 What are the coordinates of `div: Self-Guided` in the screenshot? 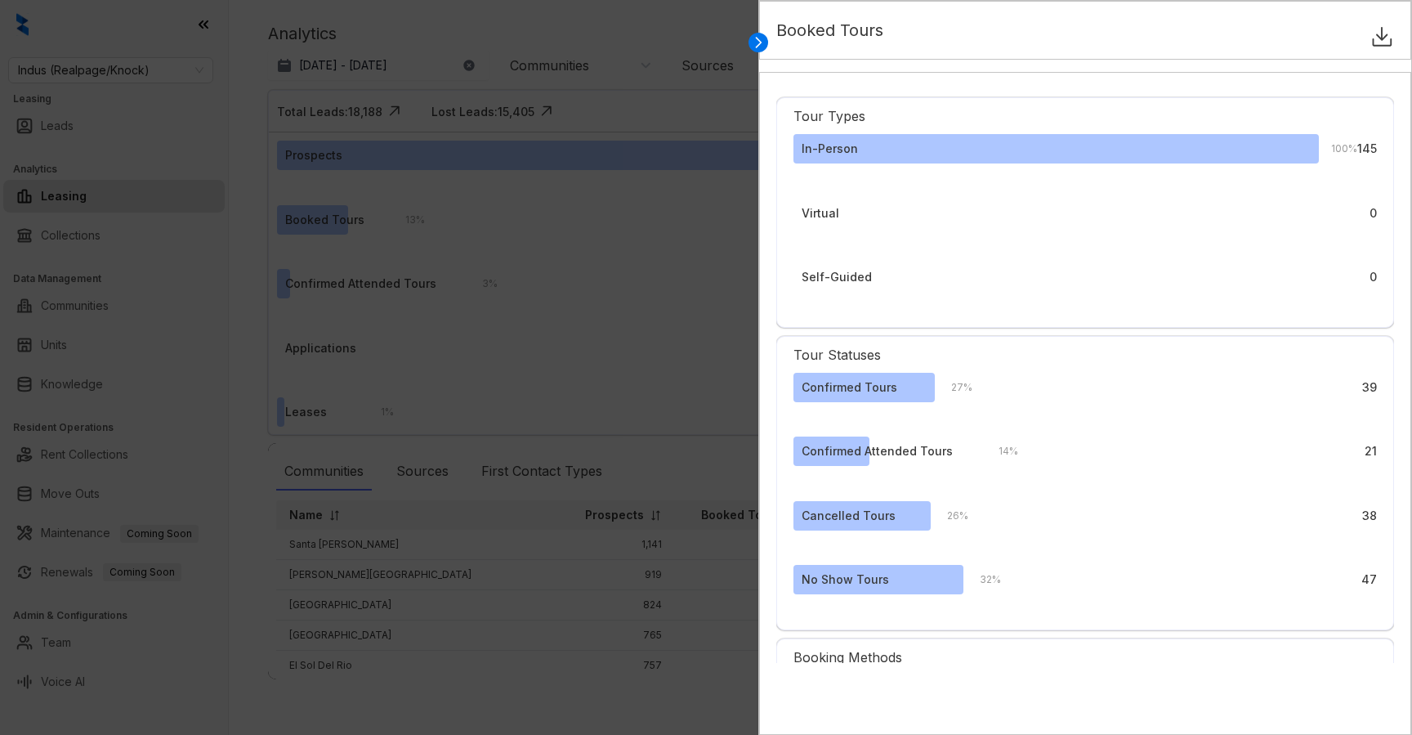 It's located at (837, 277).